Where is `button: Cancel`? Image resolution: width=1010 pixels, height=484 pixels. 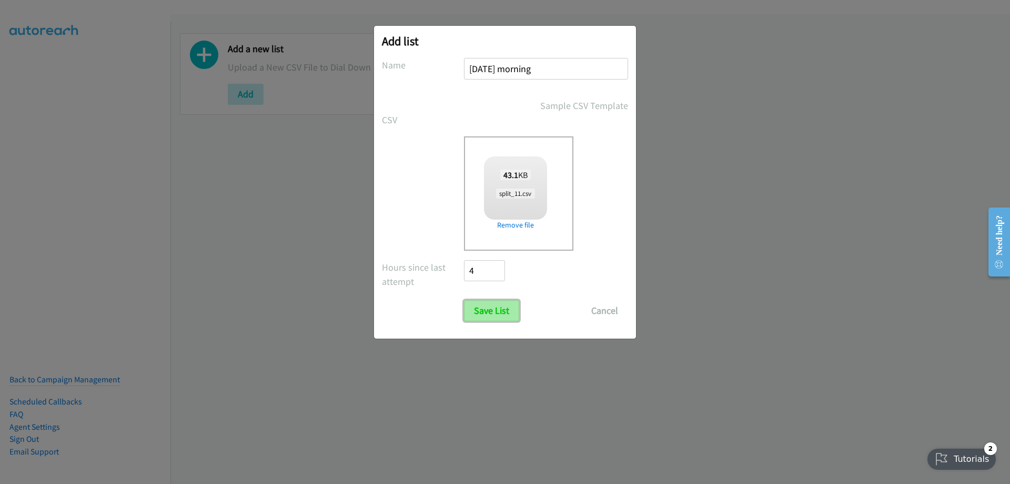
button: Cancel is located at coordinates (605, 310).